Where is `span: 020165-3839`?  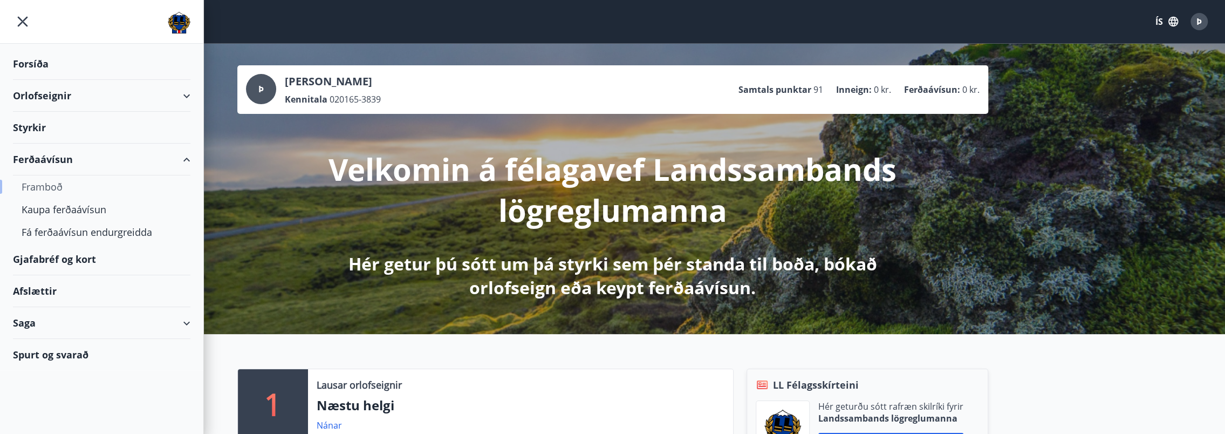
span: 020165-3839 is located at coordinates (355, 99).